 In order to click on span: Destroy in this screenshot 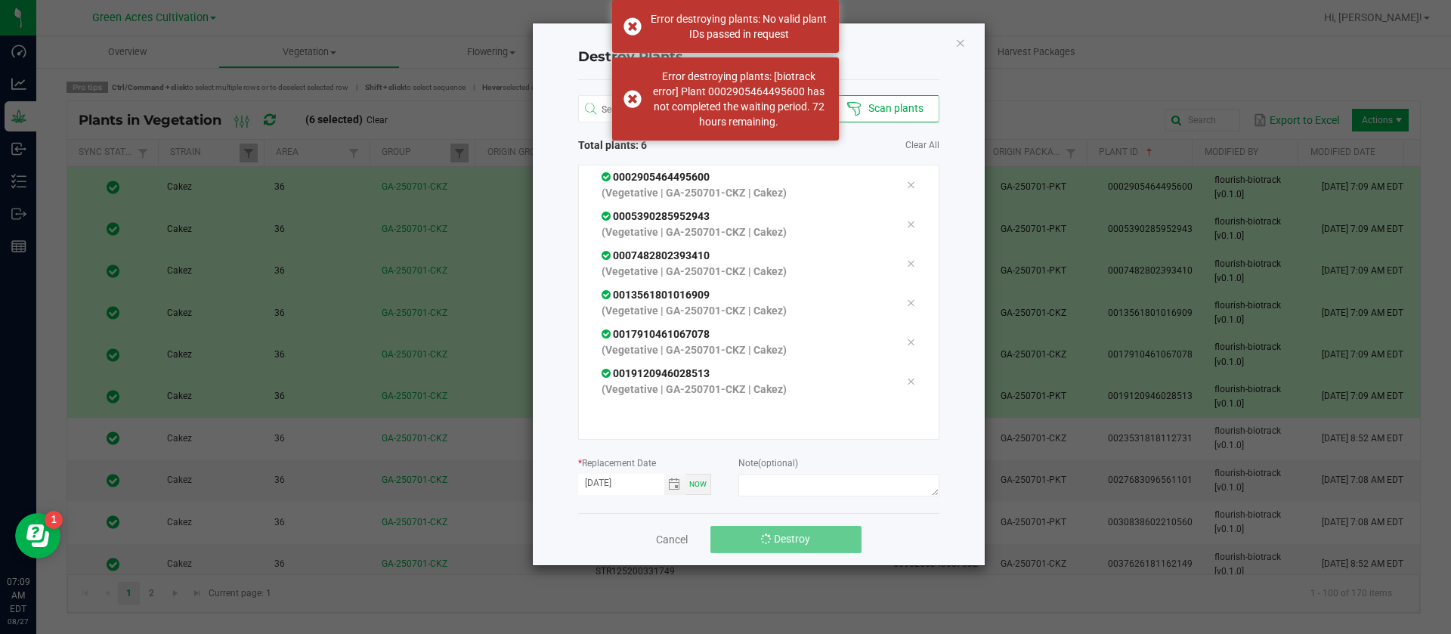, I will do `click(792, 539)`.